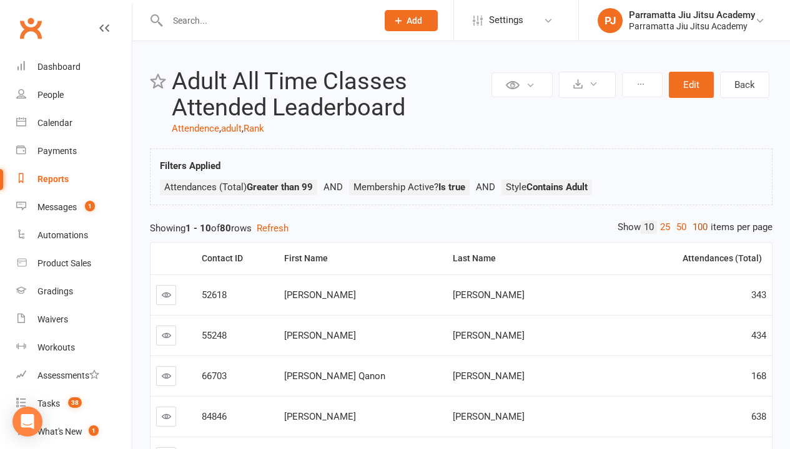  Describe the element at coordinates (56, 348) in the screenshot. I see `div: Workouts` at that location.